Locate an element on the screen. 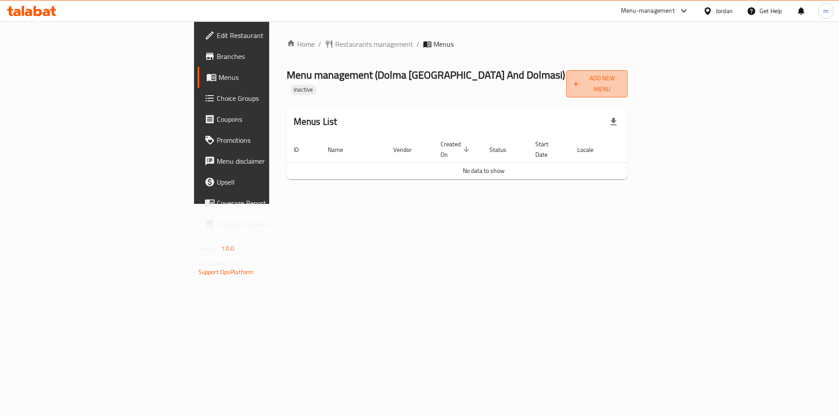 Image resolution: width=839 pixels, height=416 pixels. span: No data to show is located at coordinates (484, 171).